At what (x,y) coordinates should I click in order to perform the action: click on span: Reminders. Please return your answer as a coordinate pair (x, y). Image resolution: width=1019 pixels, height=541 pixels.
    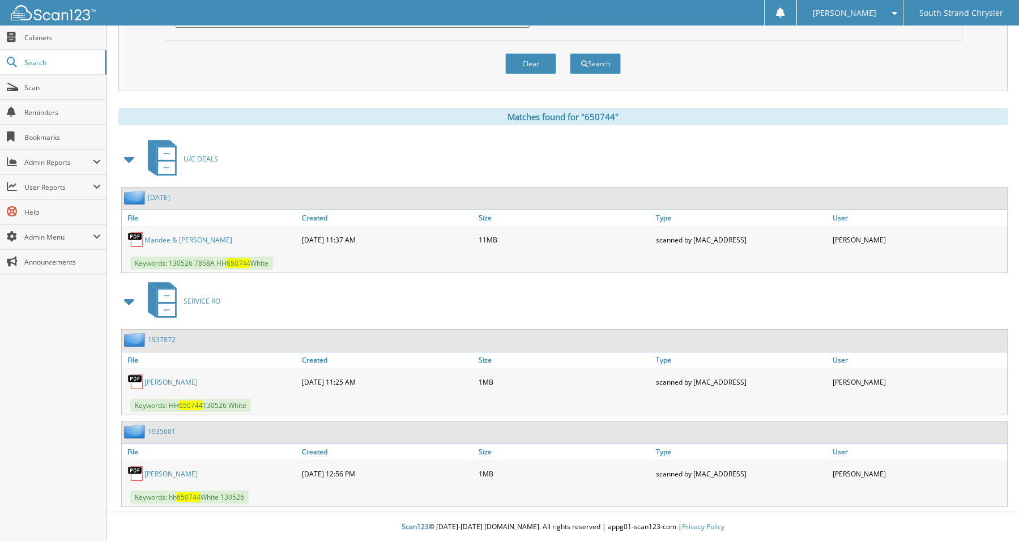
    Looking at the image, I should click on (62, 112).